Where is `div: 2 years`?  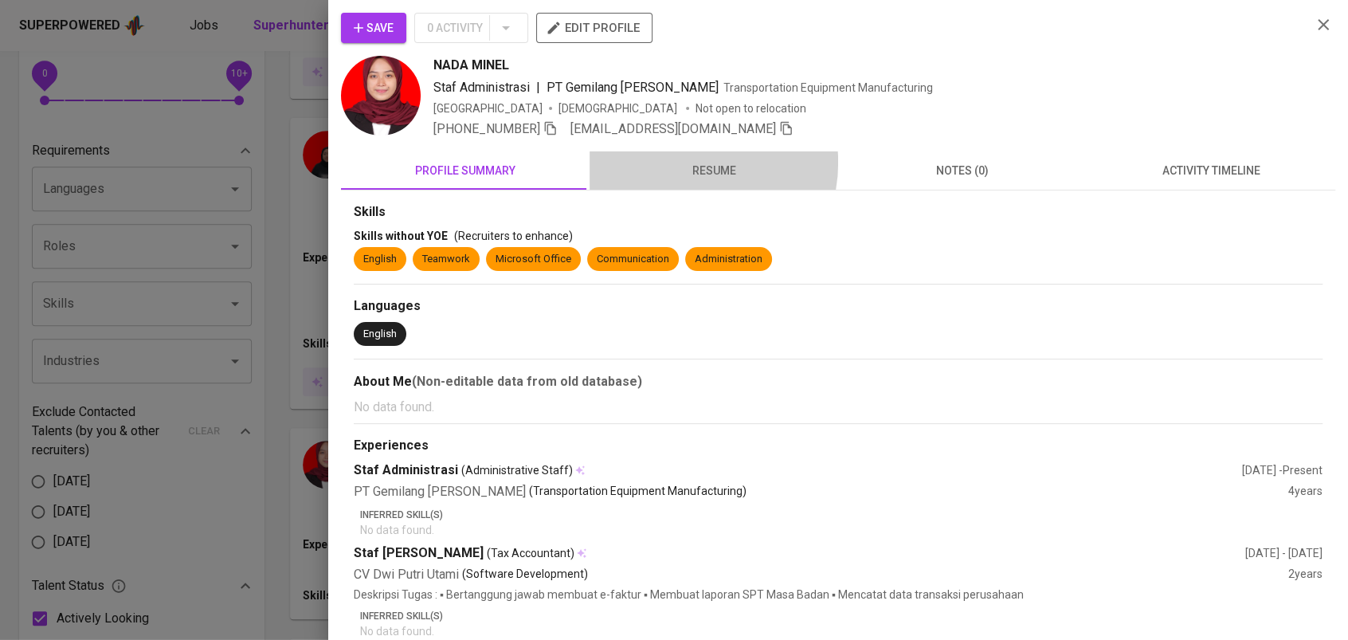 div: 2 years is located at coordinates (1305, 574).